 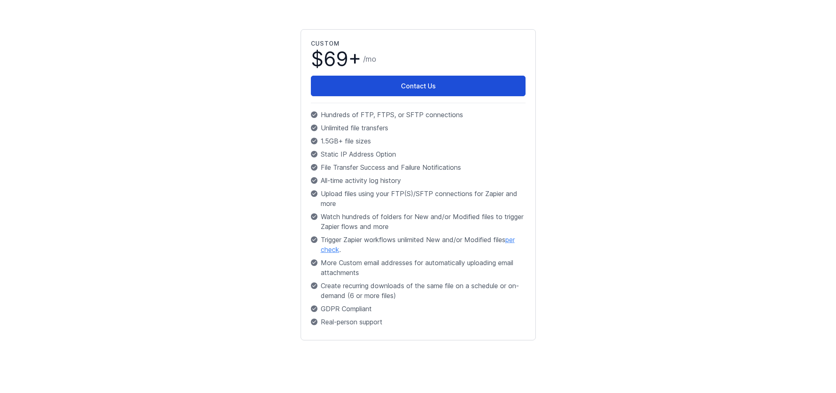 I want to click on p: All-time activity log history, so click(x=418, y=180).